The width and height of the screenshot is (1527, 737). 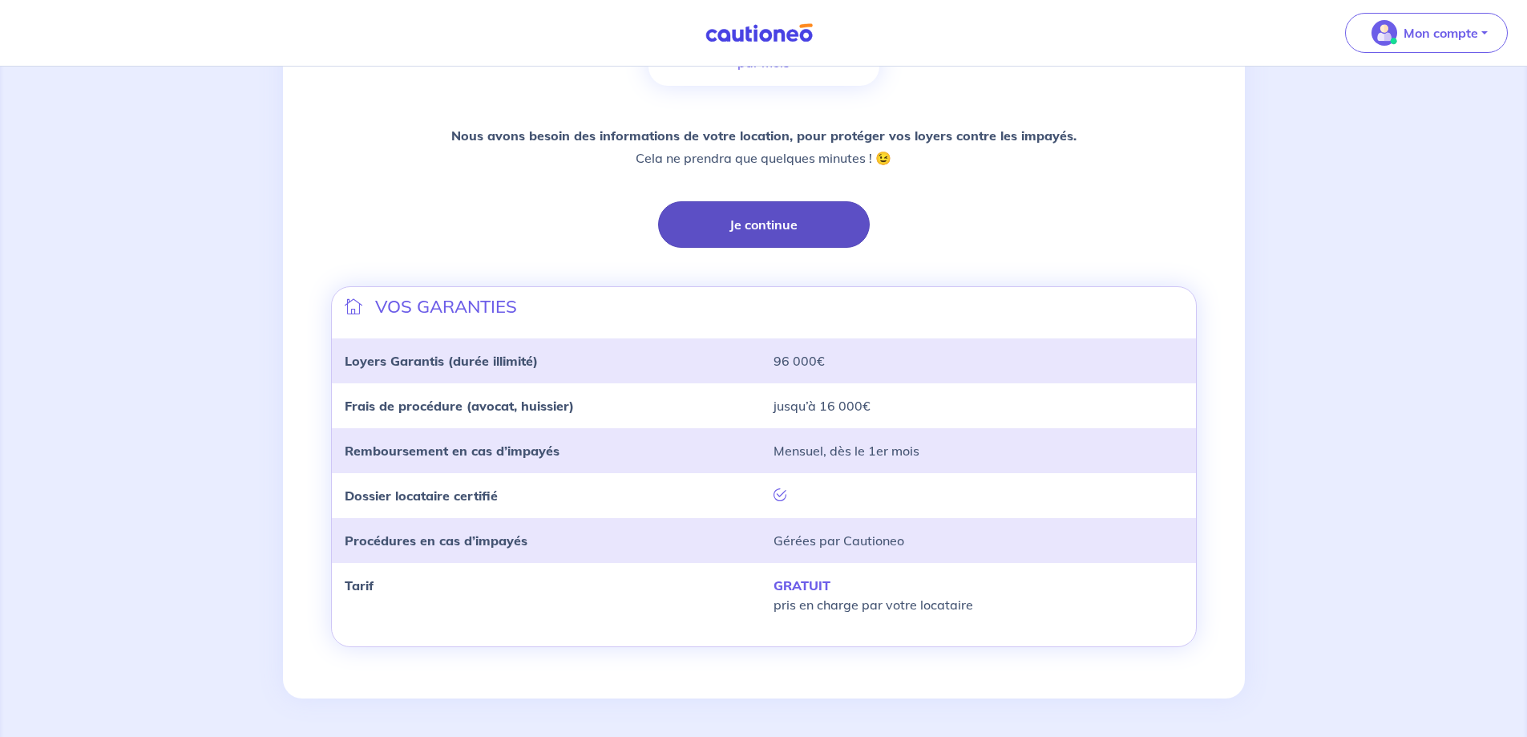 I want to click on strong: Procédures en cas d’impayés, so click(x=436, y=540).